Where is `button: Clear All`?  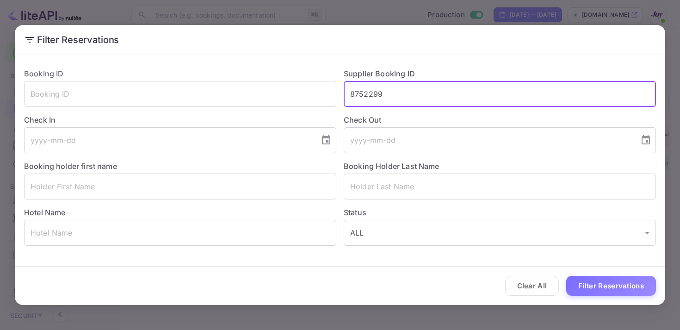 button: Clear All is located at coordinates (532, 286).